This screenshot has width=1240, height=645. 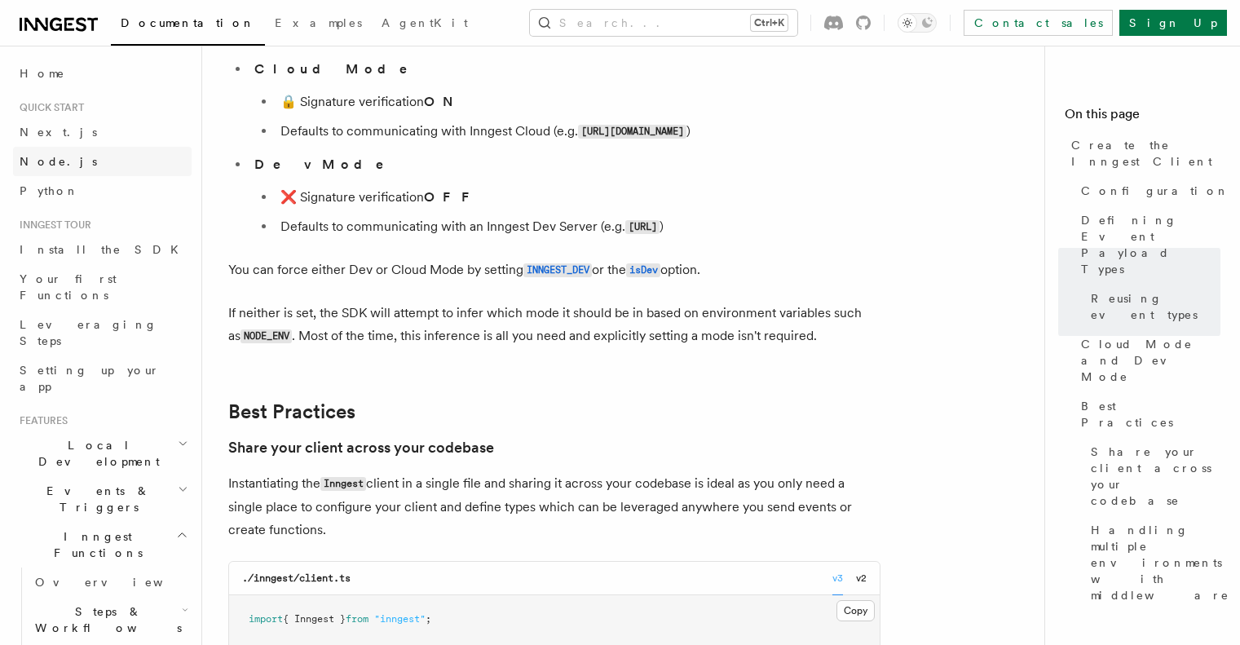 I want to click on li: ❌ Signature verification, so click(x=578, y=197).